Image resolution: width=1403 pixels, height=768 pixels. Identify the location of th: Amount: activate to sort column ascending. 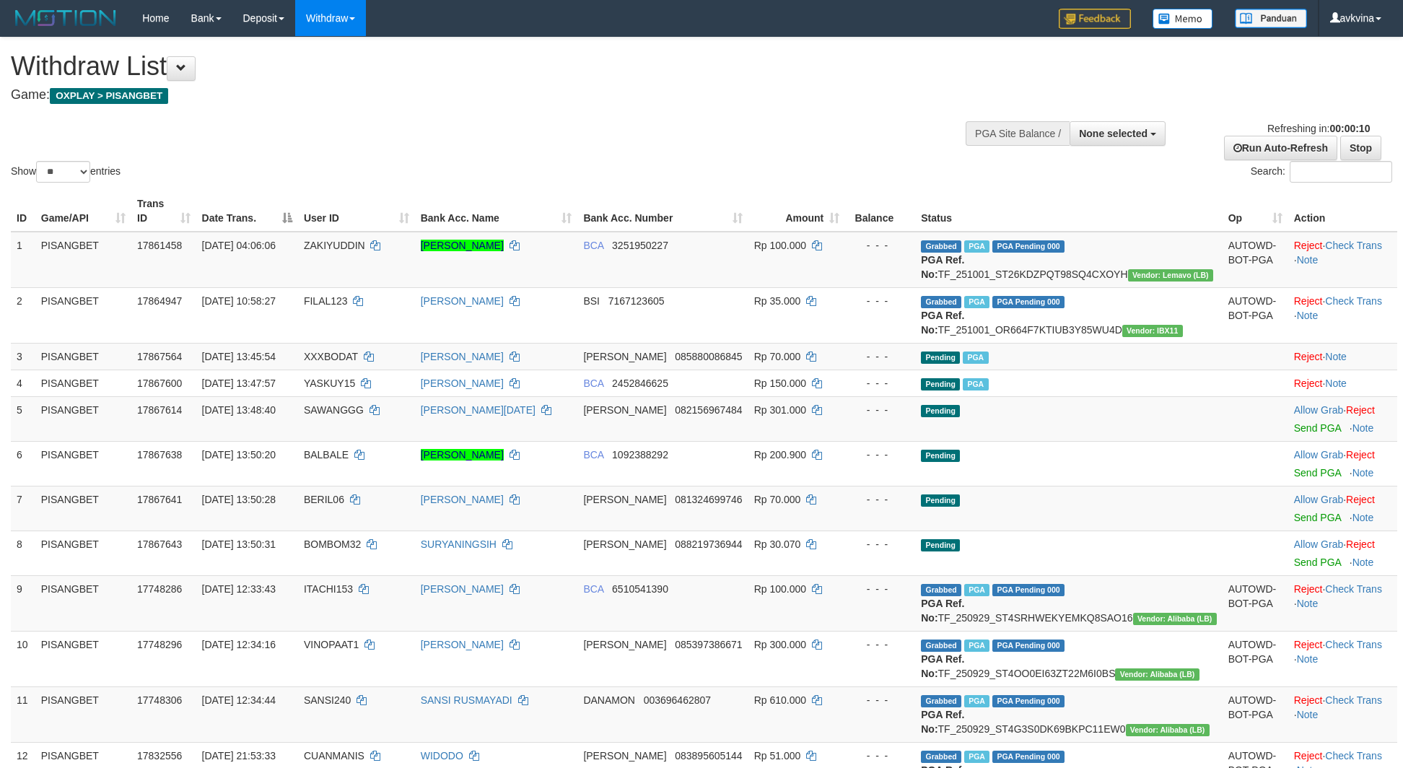
(797, 211).